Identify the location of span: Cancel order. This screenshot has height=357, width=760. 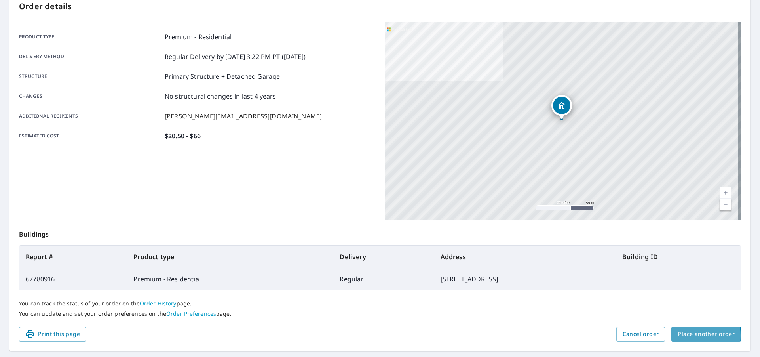
(641, 334).